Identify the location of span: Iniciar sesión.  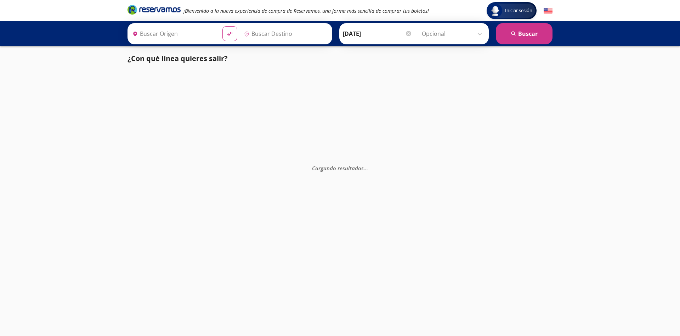
(519, 11).